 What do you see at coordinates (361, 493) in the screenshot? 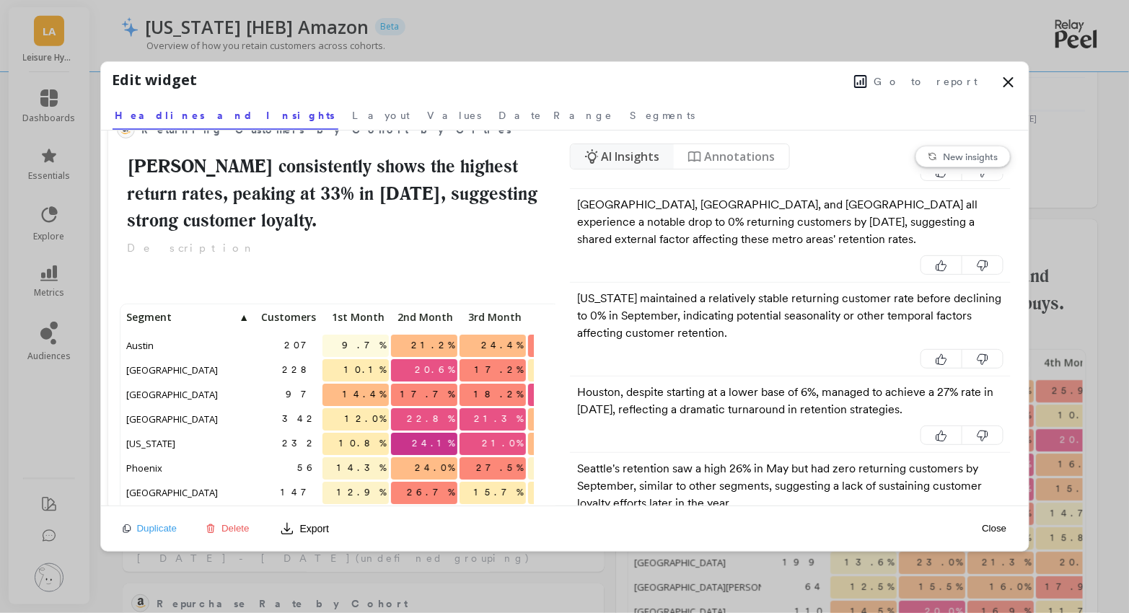
I see `span: 12.9%` at bounding box center [361, 493].